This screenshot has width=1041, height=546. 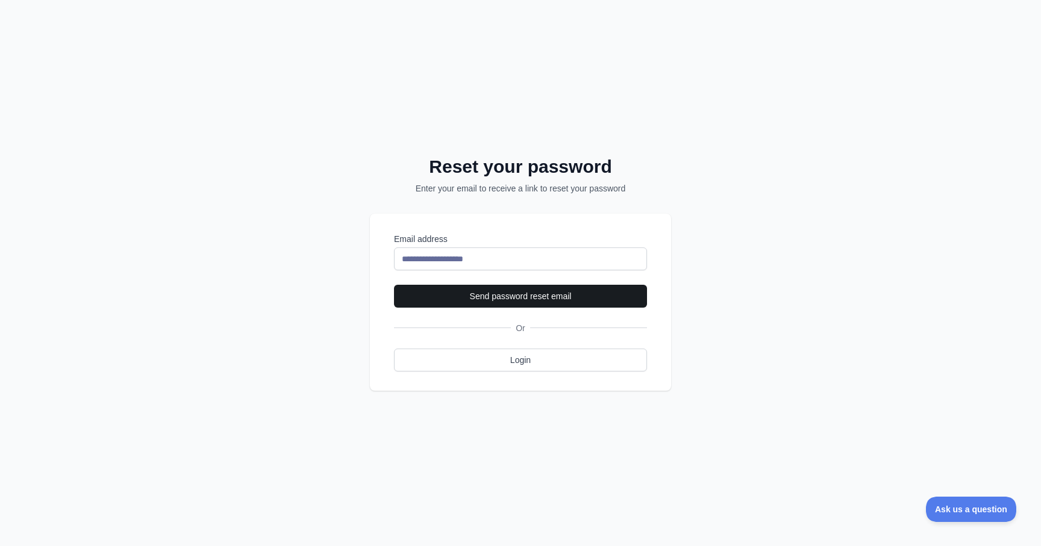 I want to click on span: Or, so click(x=521, y=328).